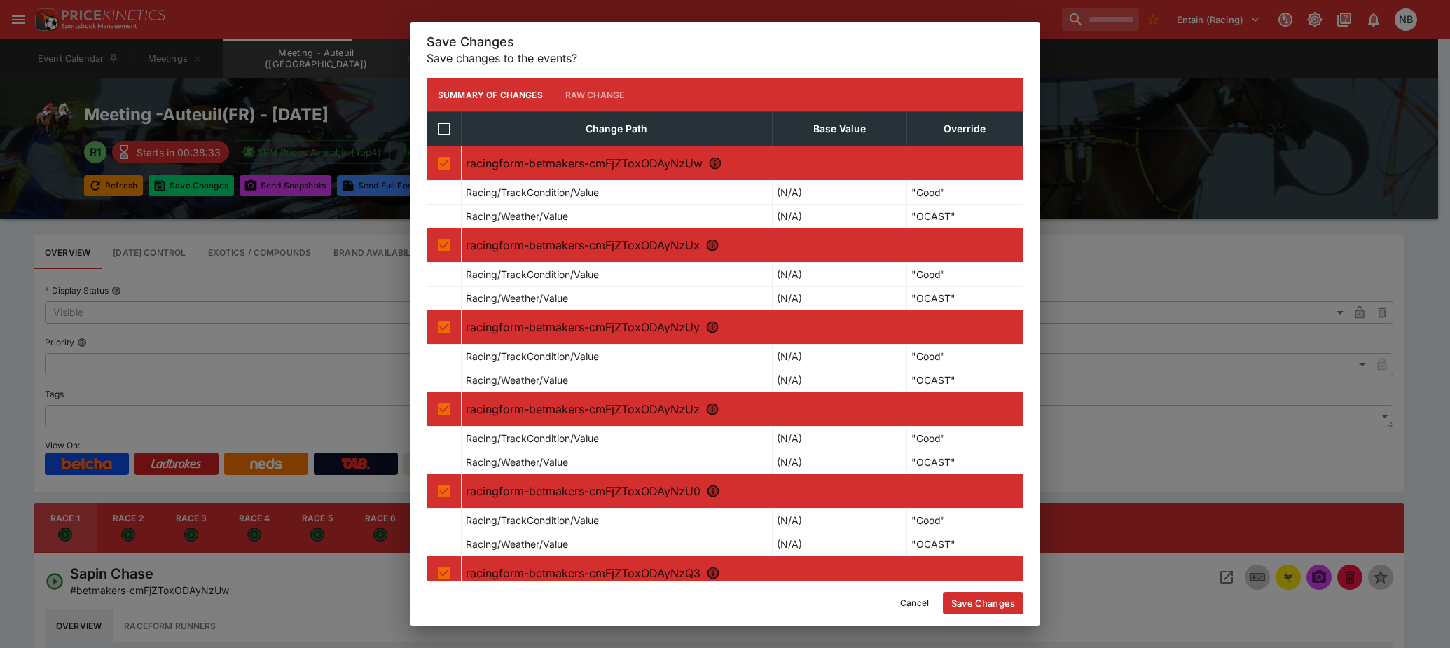  What do you see at coordinates (983, 603) in the screenshot?
I see `button: Save Changes` at bounding box center [983, 603].